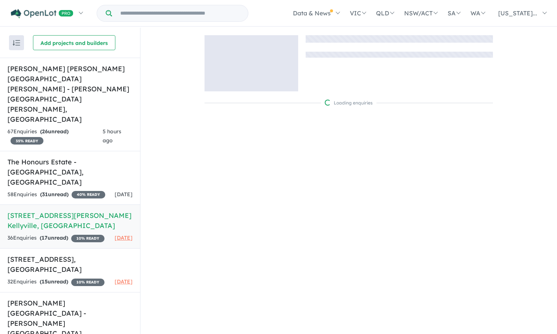 This screenshot has width=557, height=334. Describe the element at coordinates (56, 282) in the screenshot. I see `div: 32 Enquir ies` at that location.